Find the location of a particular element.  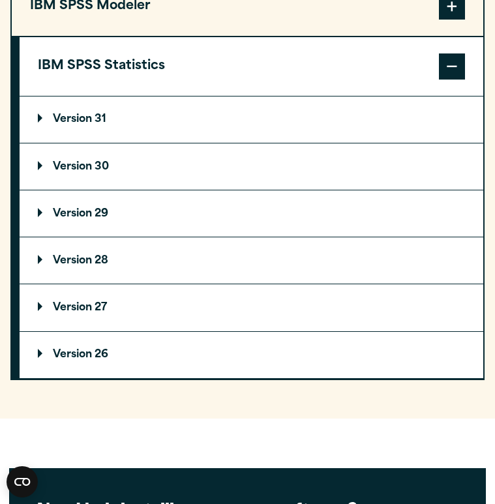

div: IBM SPSS Statistics is located at coordinates (251, 237).